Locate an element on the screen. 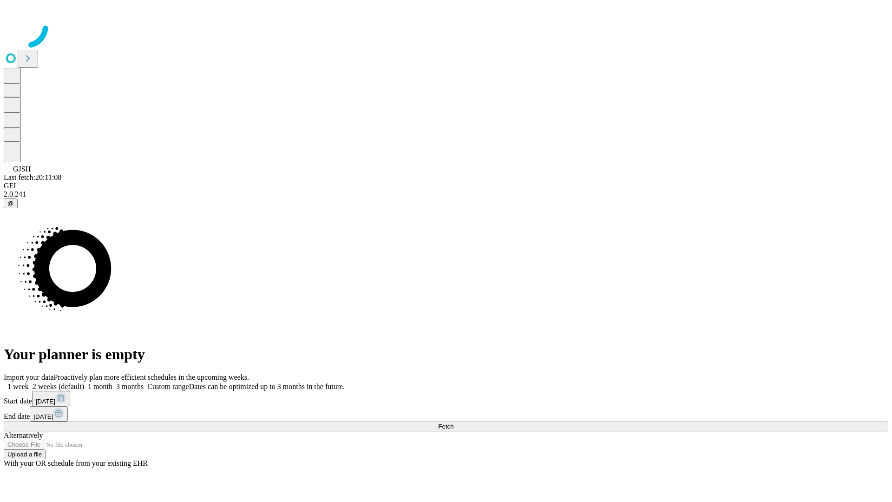  h1: Your planner is empty is located at coordinates (446, 354).